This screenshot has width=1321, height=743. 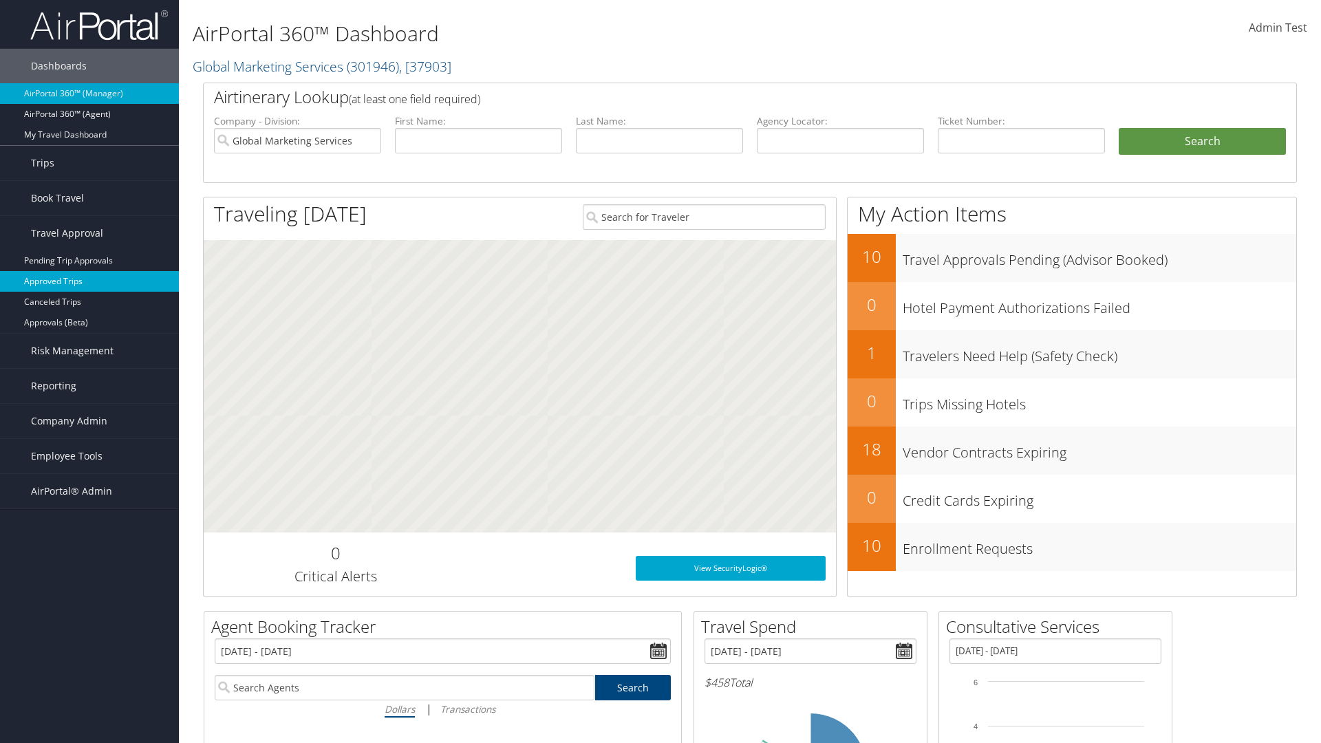 What do you see at coordinates (1099, 257) in the screenshot?
I see `h3: Travel Approvals Pending (Advisor Booked)` at bounding box center [1099, 257].